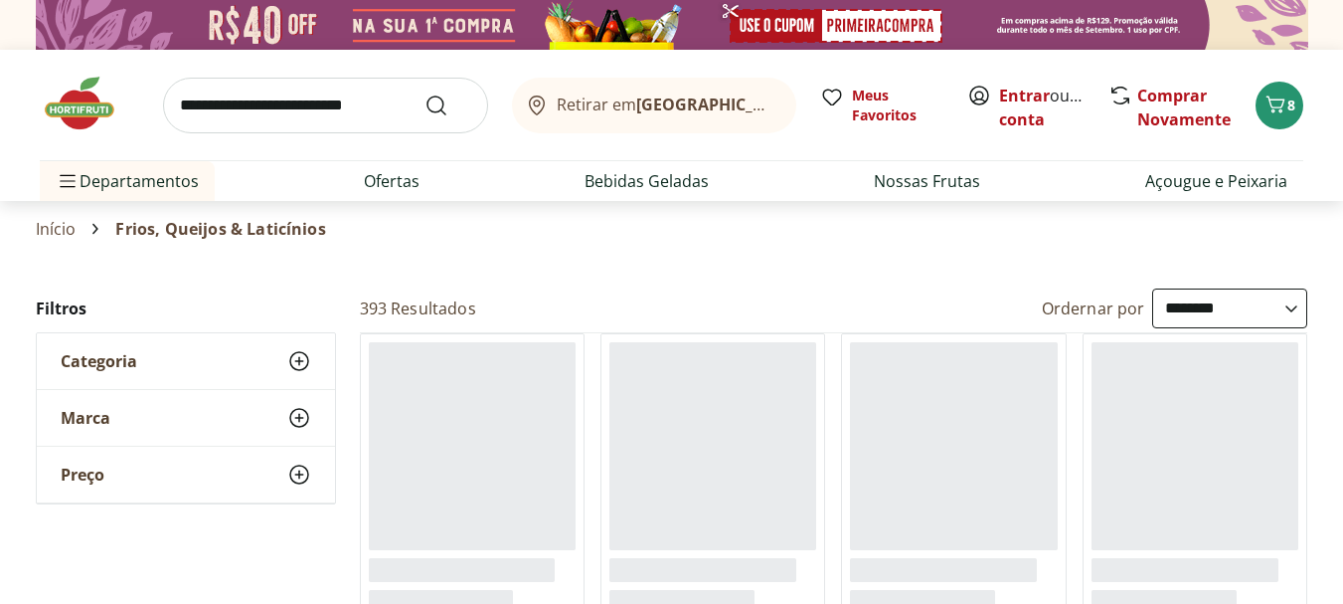  I want to click on a: Início, so click(56, 229).